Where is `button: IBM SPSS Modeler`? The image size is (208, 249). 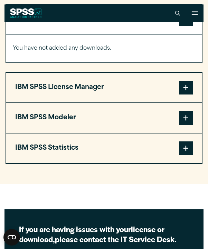
button: IBM SPSS Modeler is located at coordinates (104, 118).